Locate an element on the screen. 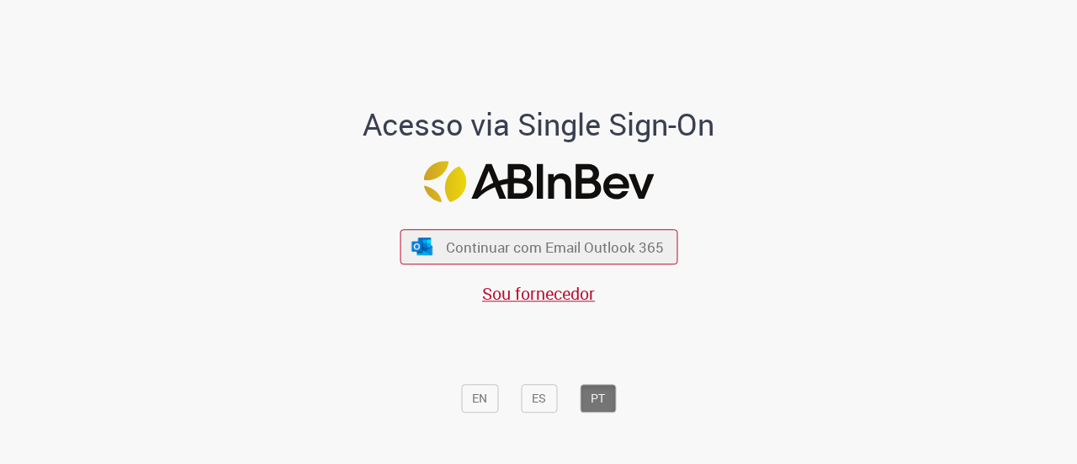 Image resolution: width=1077 pixels, height=464 pixels. button: PT is located at coordinates (598, 398).